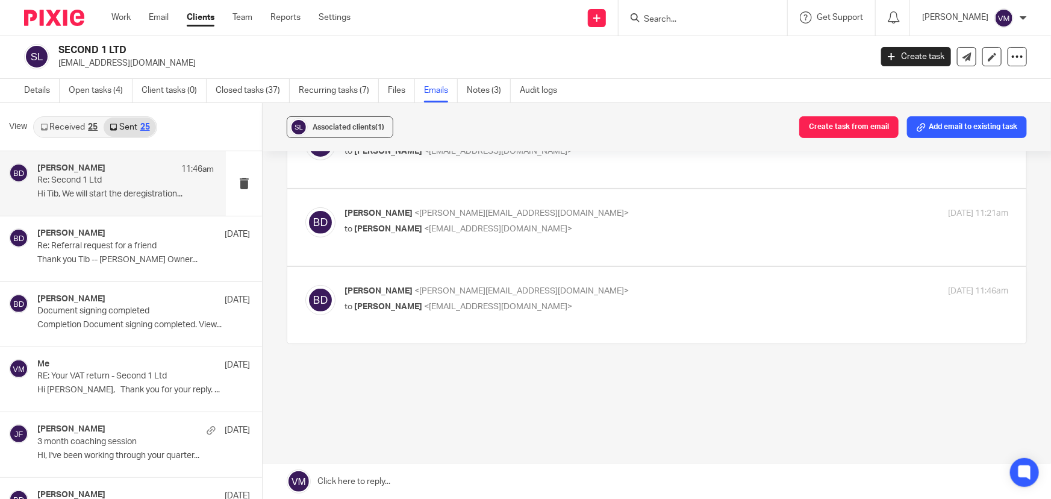 This screenshot has height=499, width=1051. Describe the element at coordinates (54, 17) in the screenshot. I see `img: Pixie` at that location.